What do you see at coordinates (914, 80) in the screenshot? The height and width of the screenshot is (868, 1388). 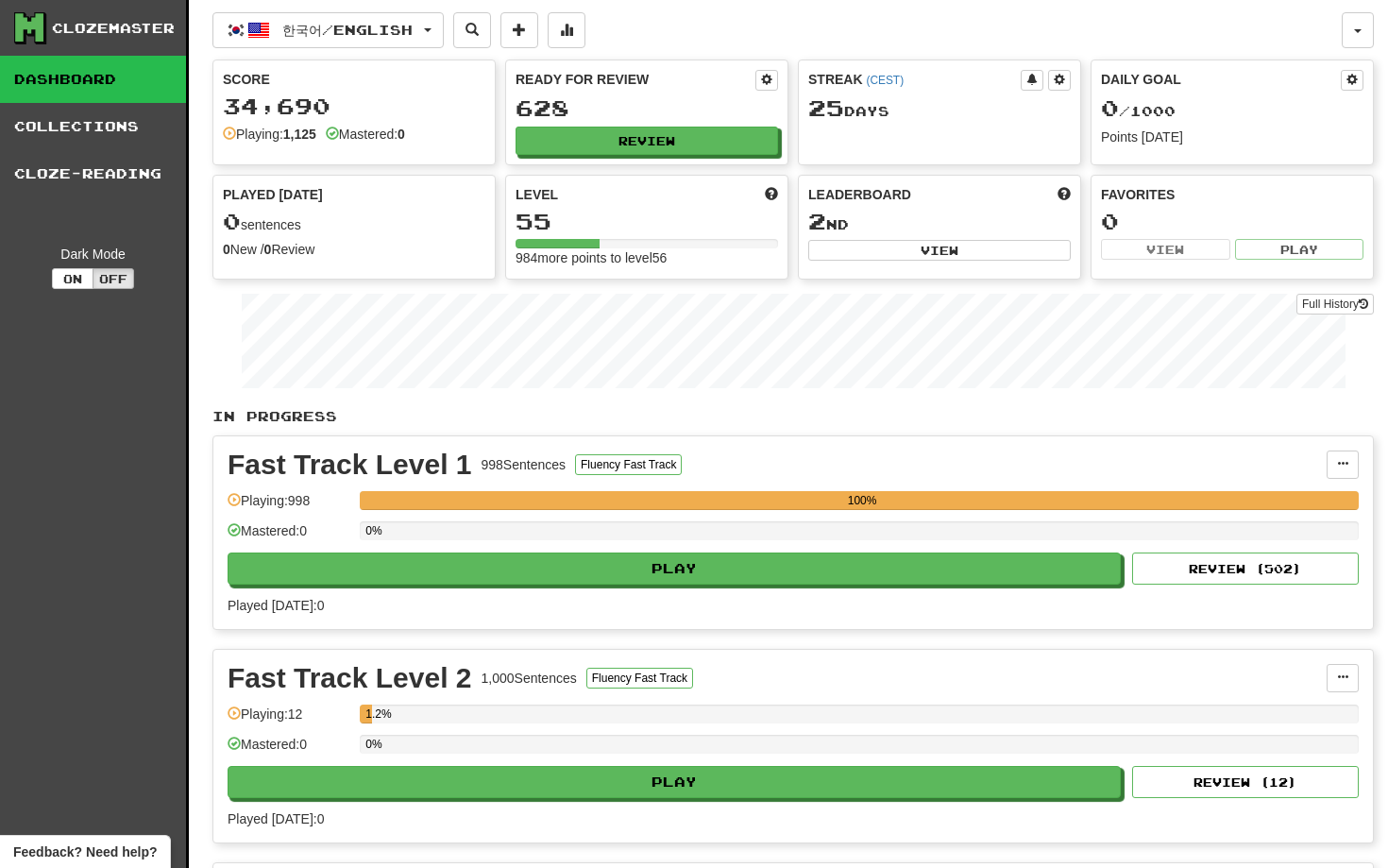 I see `div: Streak` at bounding box center [914, 80].